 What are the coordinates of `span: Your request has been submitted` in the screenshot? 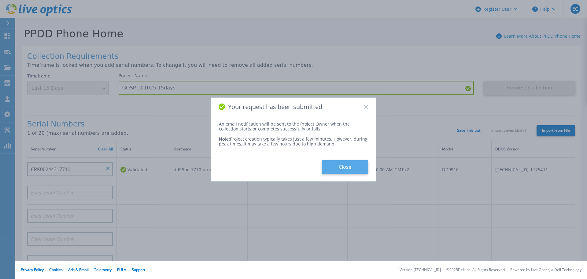 It's located at (275, 106).